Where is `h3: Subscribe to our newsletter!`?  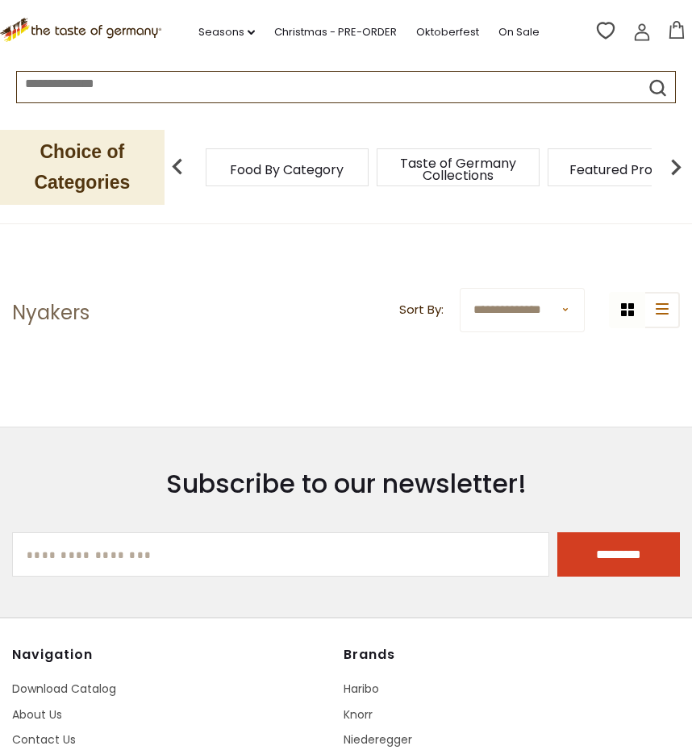
h3: Subscribe to our newsletter! is located at coordinates (346, 484).